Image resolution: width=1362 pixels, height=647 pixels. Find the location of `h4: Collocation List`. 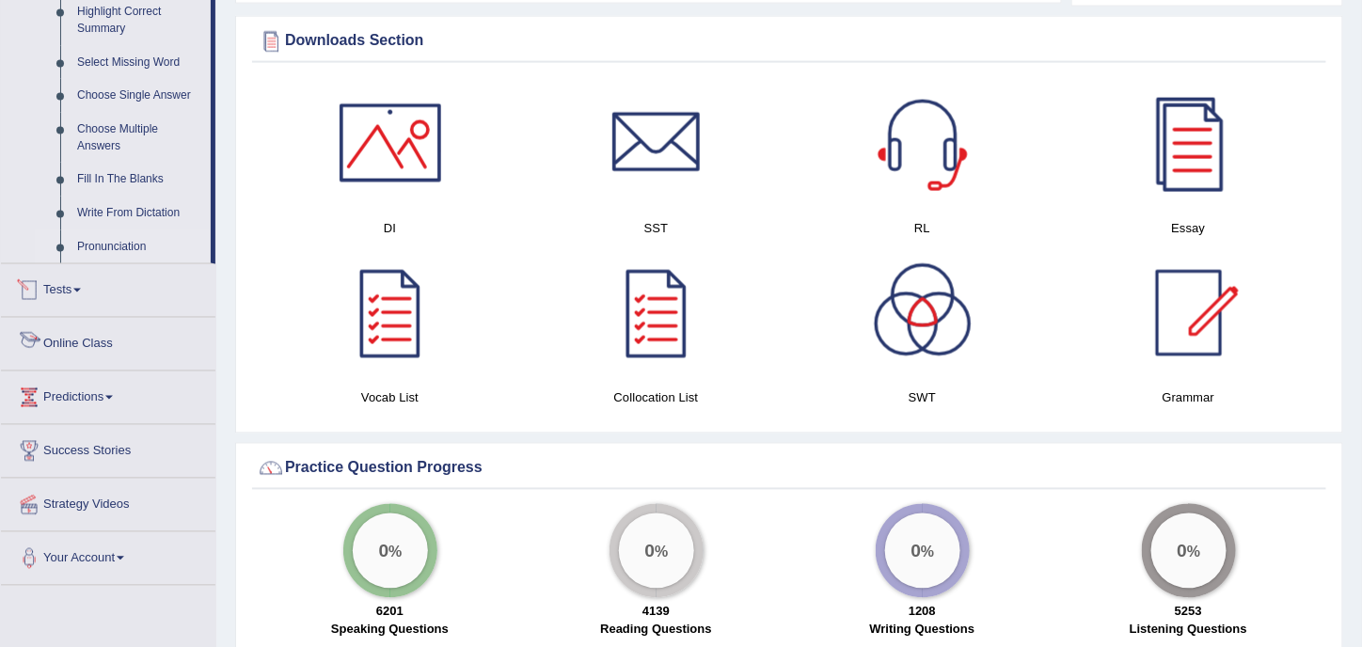

h4: Collocation List is located at coordinates (655, 398).